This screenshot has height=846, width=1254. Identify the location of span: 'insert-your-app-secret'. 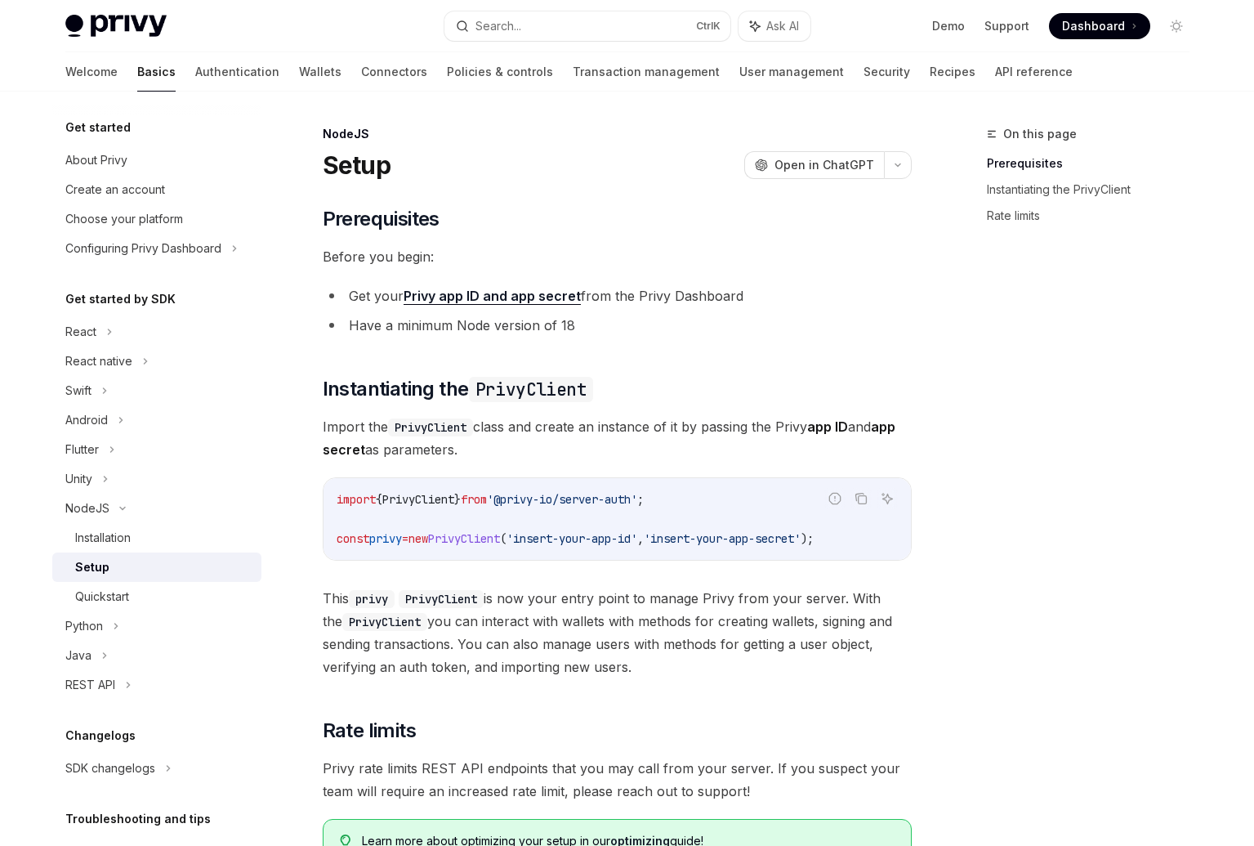
(722, 539).